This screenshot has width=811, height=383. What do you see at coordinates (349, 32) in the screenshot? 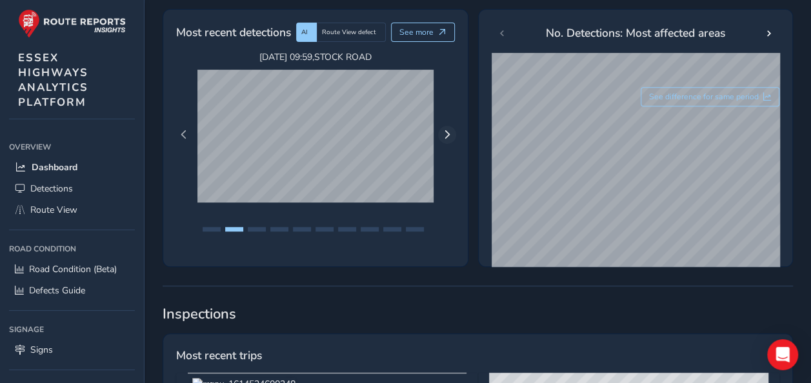
I see `span: Route View defect` at bounding box center [349, 32].